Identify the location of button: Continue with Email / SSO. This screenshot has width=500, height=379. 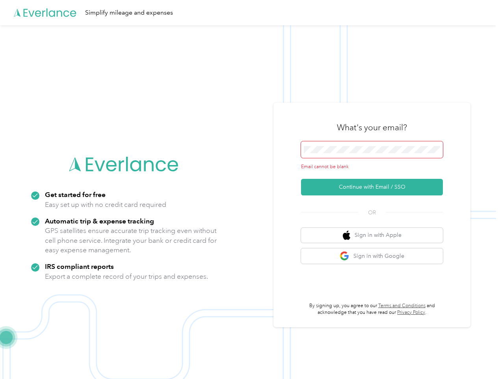
(372, 187).